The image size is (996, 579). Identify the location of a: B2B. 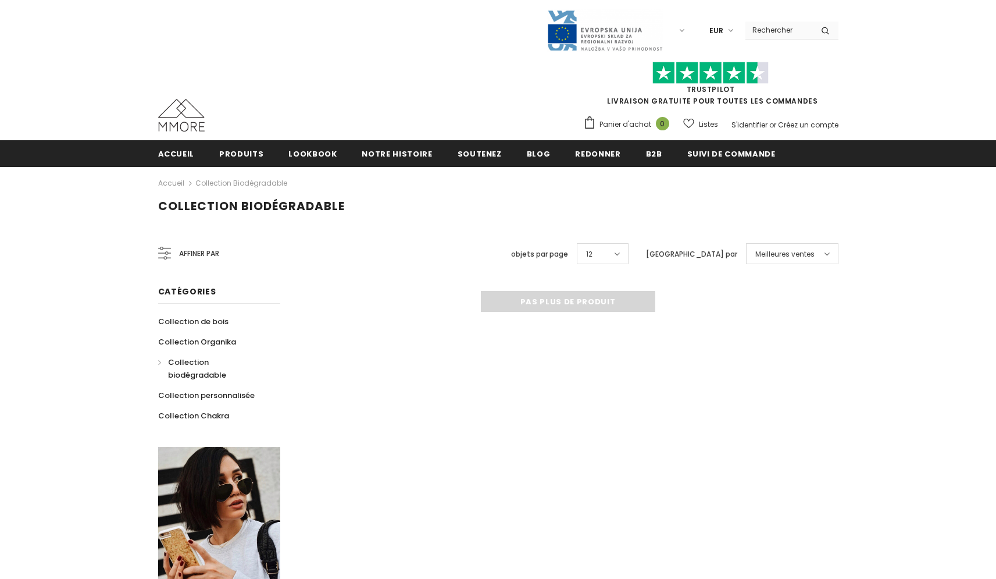
(654, 153).